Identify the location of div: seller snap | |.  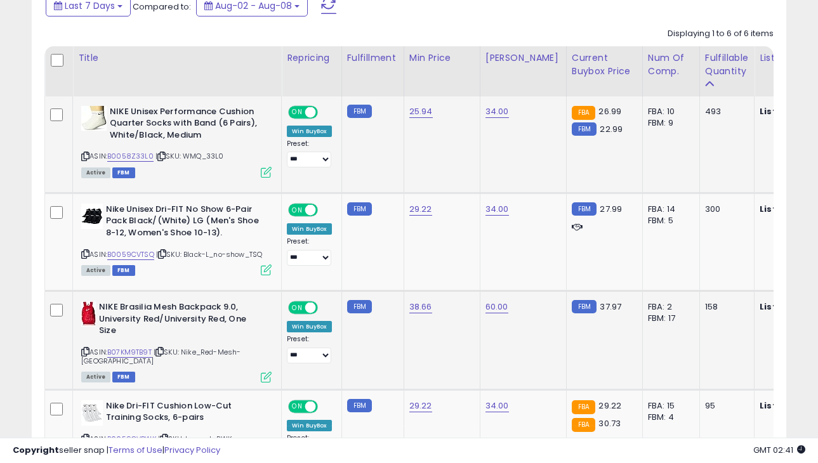
(116, 451).